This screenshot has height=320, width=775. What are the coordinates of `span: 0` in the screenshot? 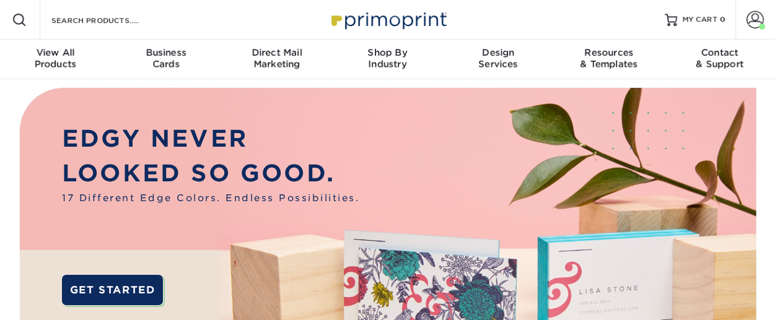 It's located at (722, 20).